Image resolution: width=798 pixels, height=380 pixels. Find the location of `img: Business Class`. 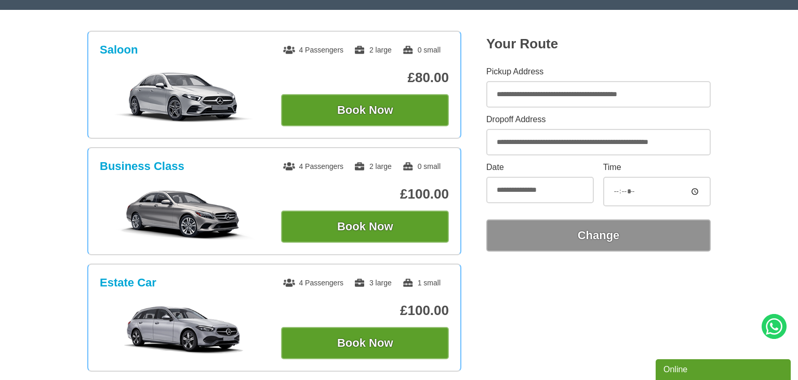

img: Business Class is located at coordinates (183, 213).